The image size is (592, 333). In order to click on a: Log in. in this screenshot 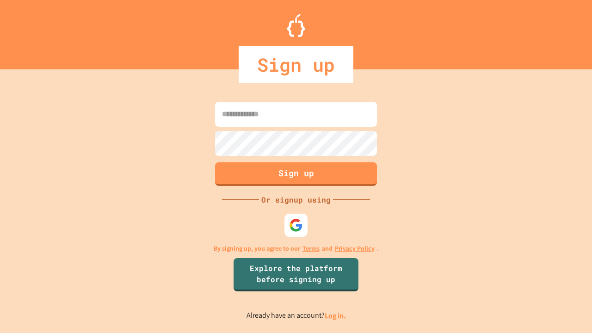, I will do `click(335, 315)`.